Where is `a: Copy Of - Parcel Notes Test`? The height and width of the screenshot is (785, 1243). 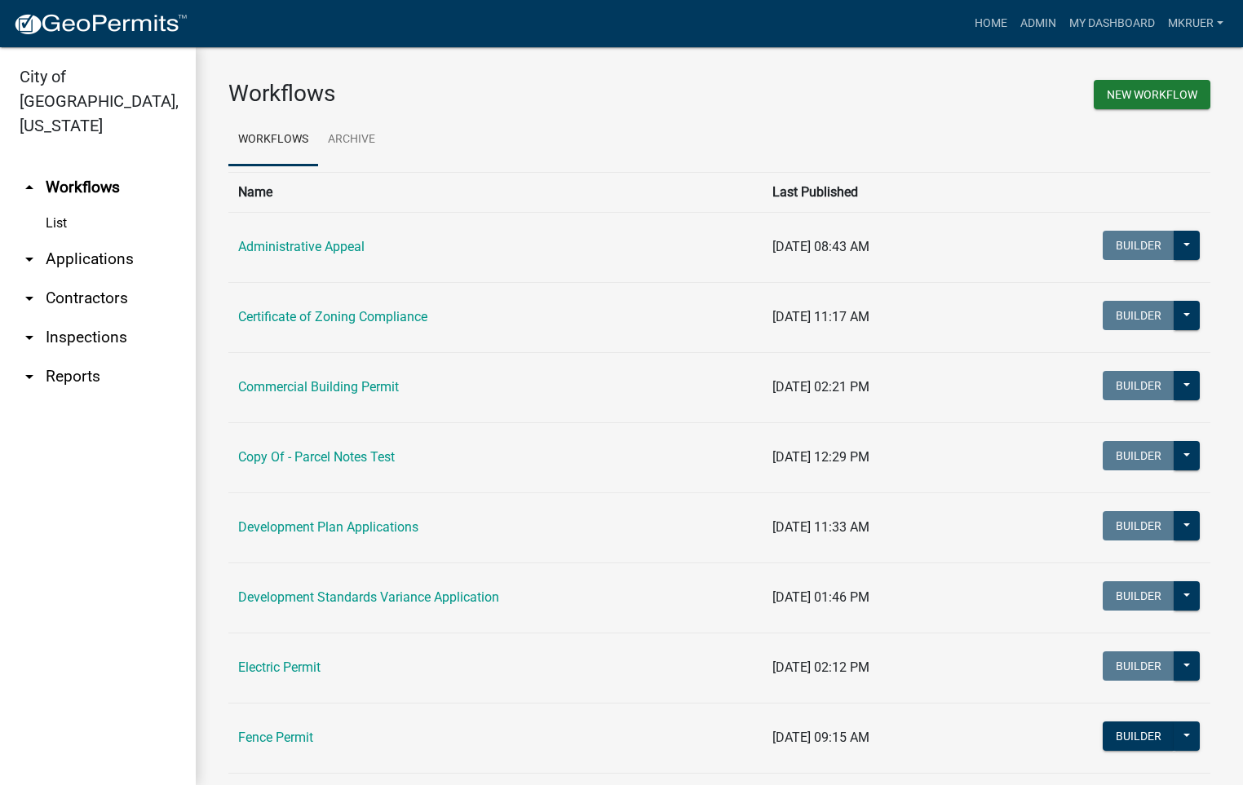 a: Copy Of - Parcel Notes Test is located at coordinates (316, 457).